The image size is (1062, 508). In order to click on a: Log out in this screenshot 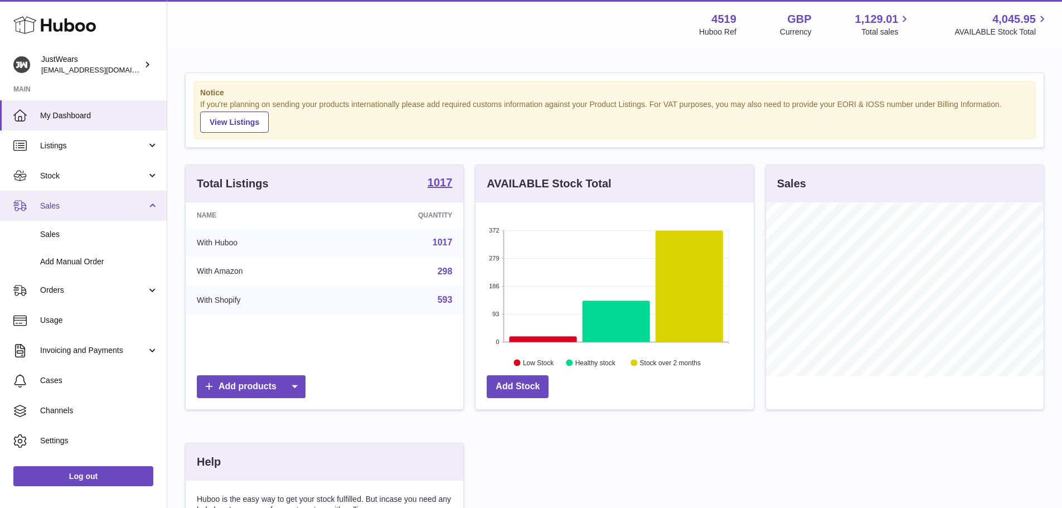, I will do `click(83, 476)`.